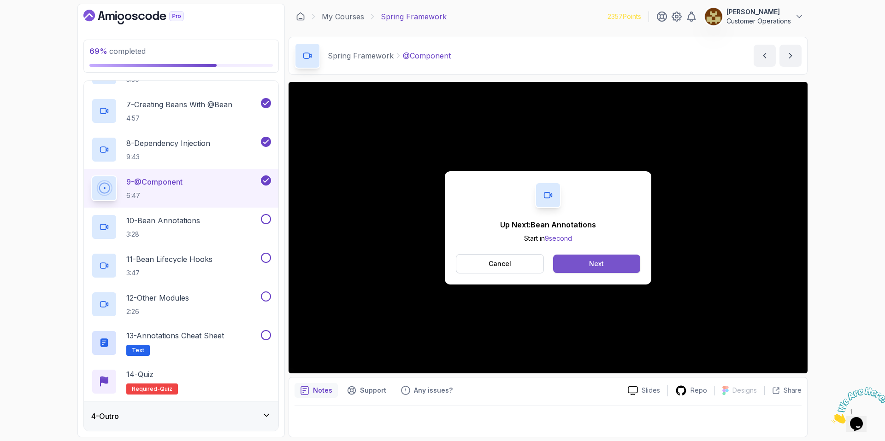 This screenshot has width=885, height=441. Describe the element at coordinates (163, 234) in the screenshot. I see `p: 3:28` at that location.